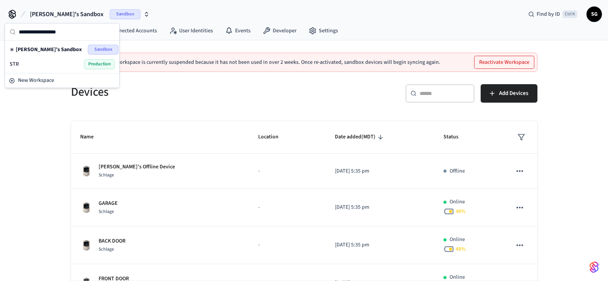 This screenshot has width=608, height=281. What do you see at coordinates (324, 31) in the screenshot?
I see `a: Settings` at bounding box center [324, 31].